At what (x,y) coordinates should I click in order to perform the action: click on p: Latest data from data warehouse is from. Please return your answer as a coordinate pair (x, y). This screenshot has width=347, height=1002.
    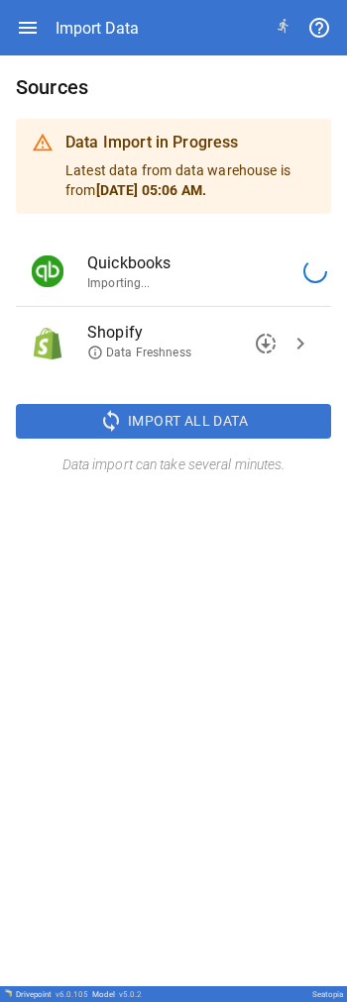
    Looking at the image, I should click on (190, 180).